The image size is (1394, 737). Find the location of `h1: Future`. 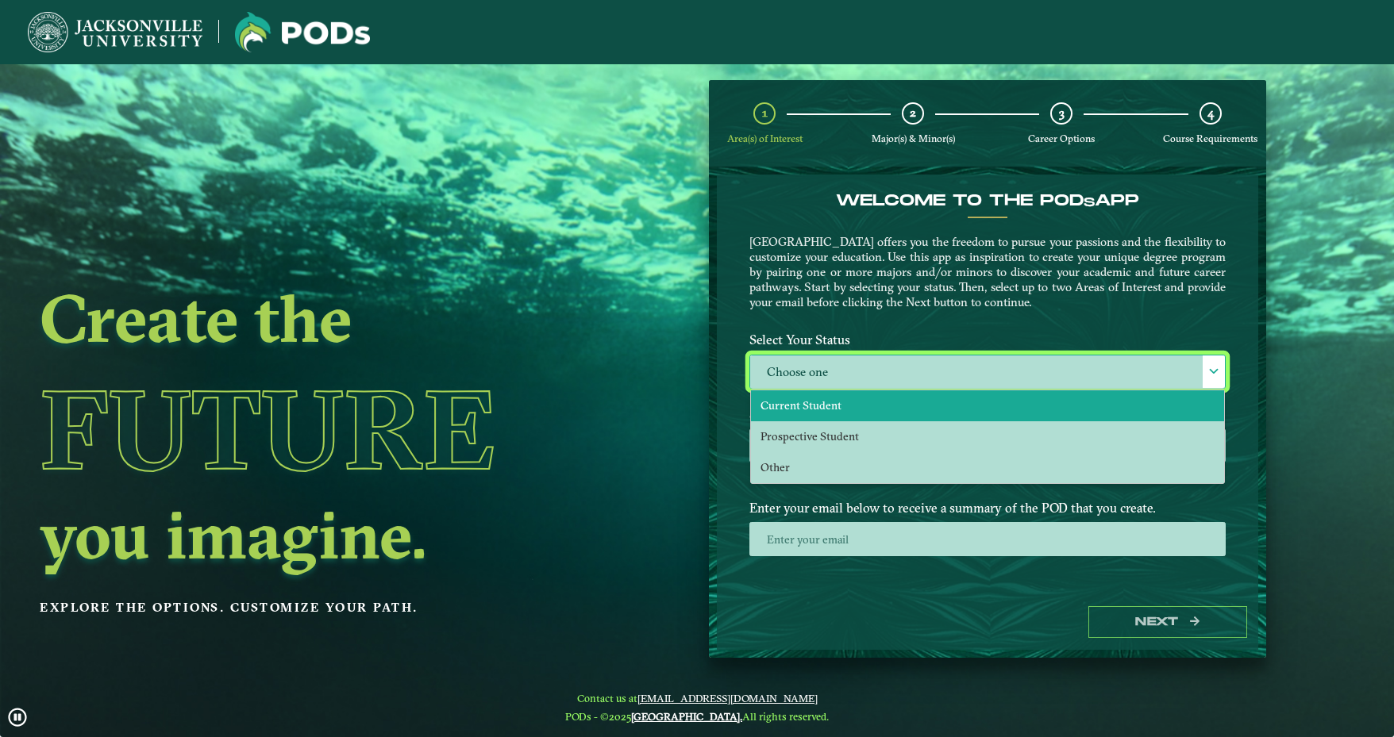

h1: Future is located at coordinates (313, 429).